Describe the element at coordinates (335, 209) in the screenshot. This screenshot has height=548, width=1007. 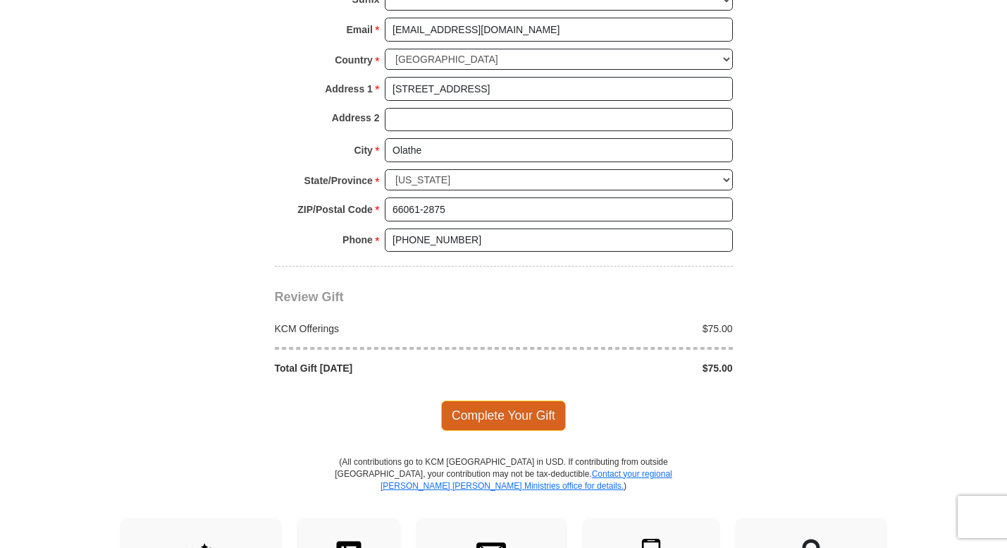
I see `strong: ZIP/Postal Code` at that location.